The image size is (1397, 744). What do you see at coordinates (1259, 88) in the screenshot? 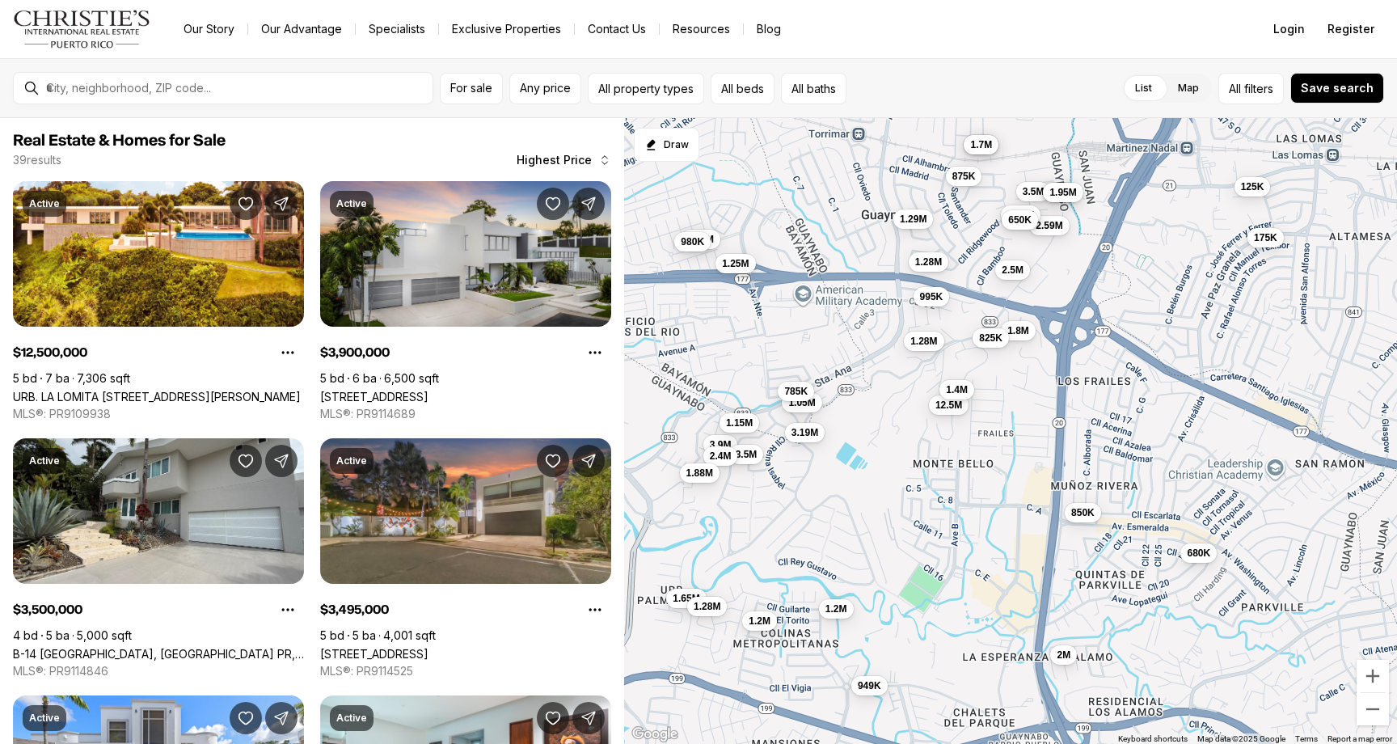
I see `span: filters` at bounding box center [1259, 88].